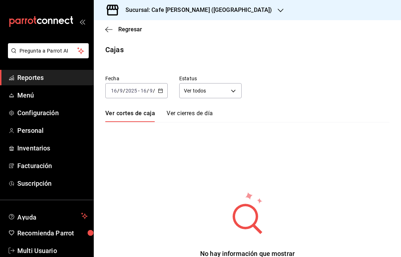 This screenshot has height=257, width=401. What do you see at coordinates (47, 56) in the screenshot?
I see `a: Pregunta a Parrot AI` at bounding box center [47, 56].